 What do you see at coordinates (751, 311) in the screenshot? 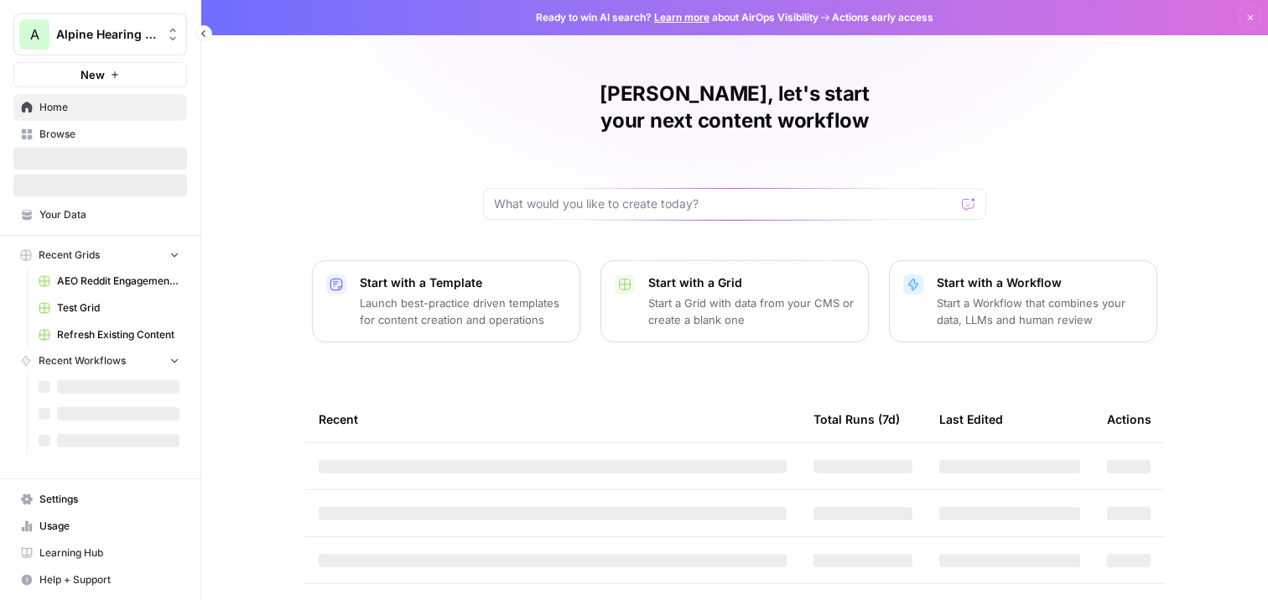
I see `p: Start a Grid with data from your CMS or create a blank one` at bounding box center [751, 311].